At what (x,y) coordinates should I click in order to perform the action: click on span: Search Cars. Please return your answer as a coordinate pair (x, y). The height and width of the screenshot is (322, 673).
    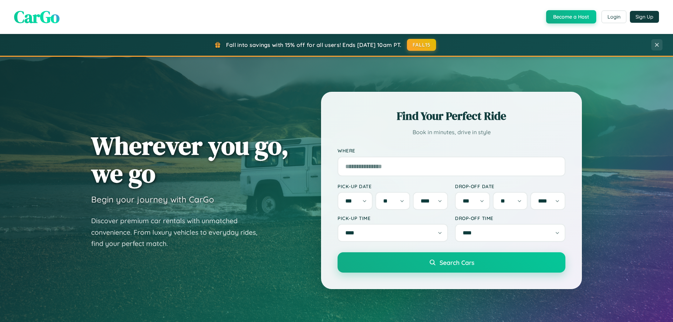
    Looking at the image, I should click on (456, 262).